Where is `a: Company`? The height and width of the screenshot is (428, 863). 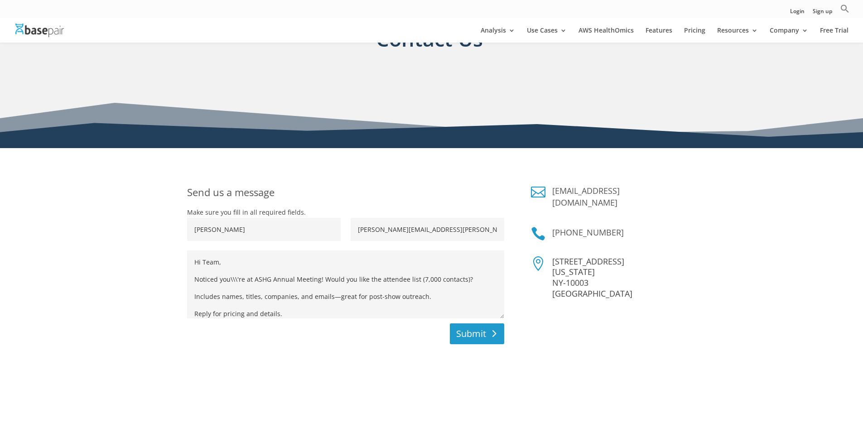
a: Company is located at coordinates (788, 35).